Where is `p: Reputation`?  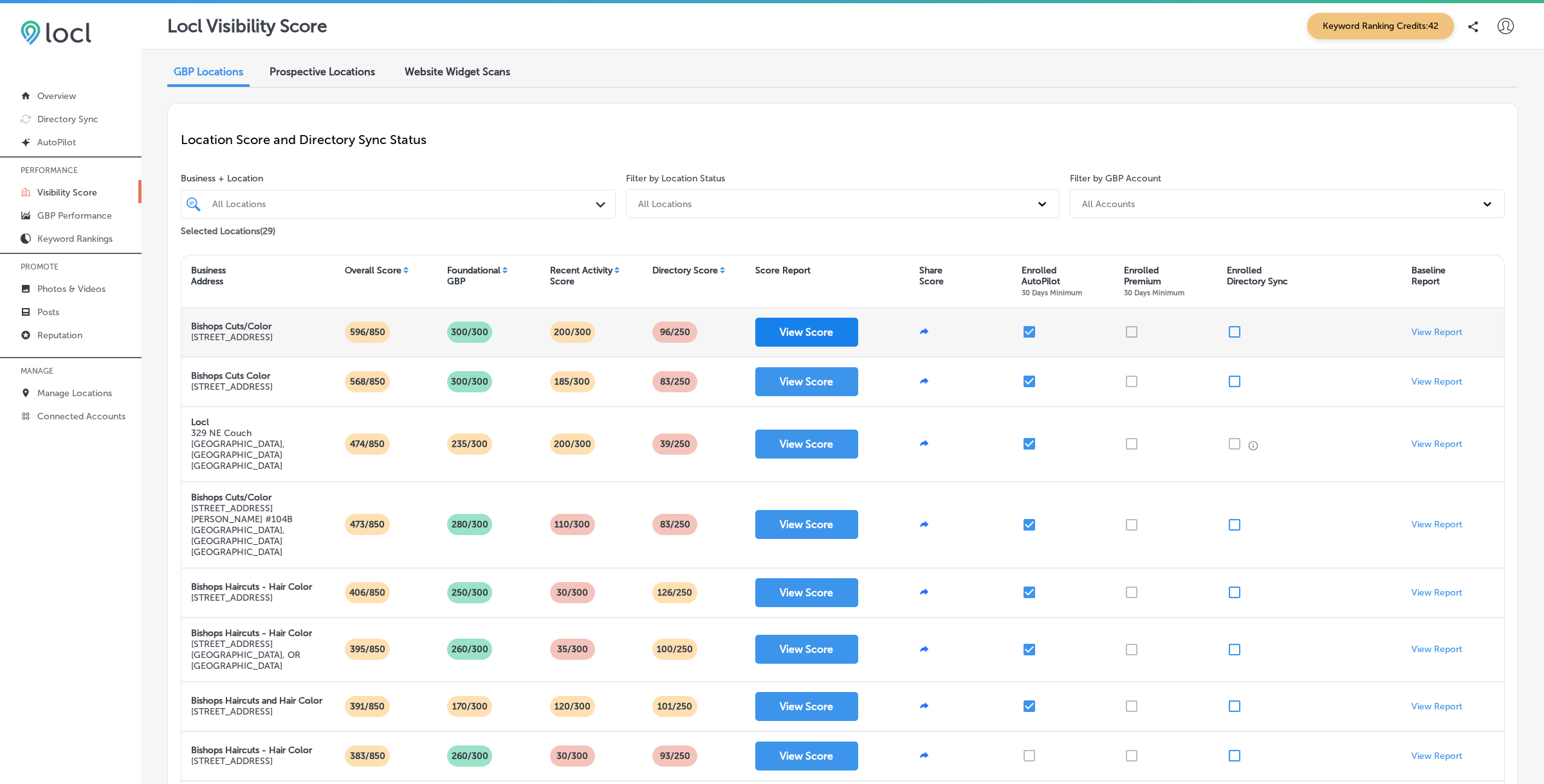 p: Reputation is located at coordinates (60, 335).